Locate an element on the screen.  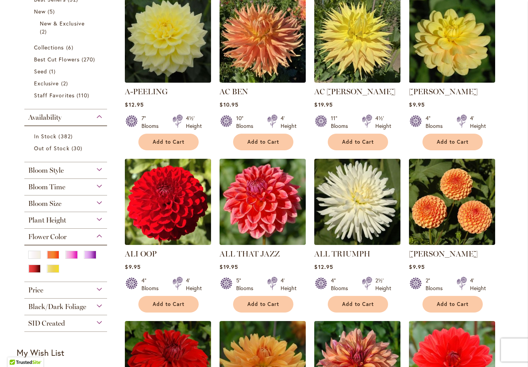
div: 2½' Height is located at coordinates (383, 284).